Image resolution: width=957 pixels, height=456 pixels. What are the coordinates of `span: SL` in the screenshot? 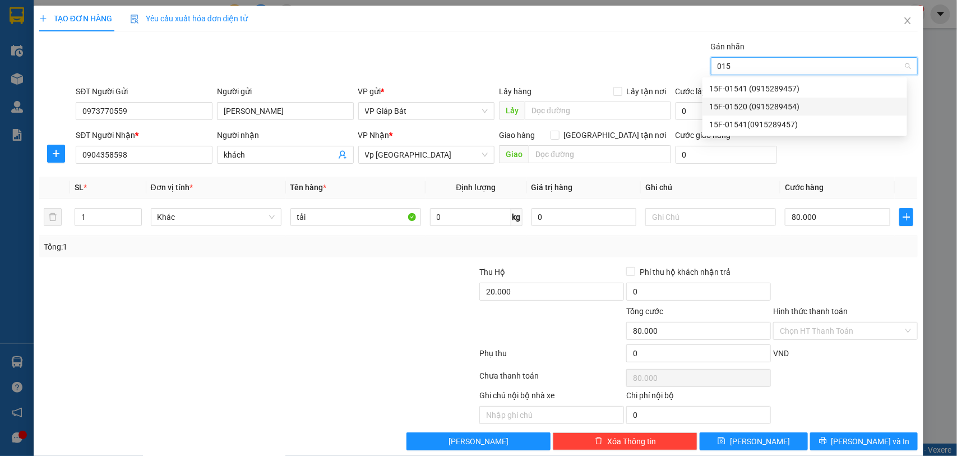 It's located at (79, 187).